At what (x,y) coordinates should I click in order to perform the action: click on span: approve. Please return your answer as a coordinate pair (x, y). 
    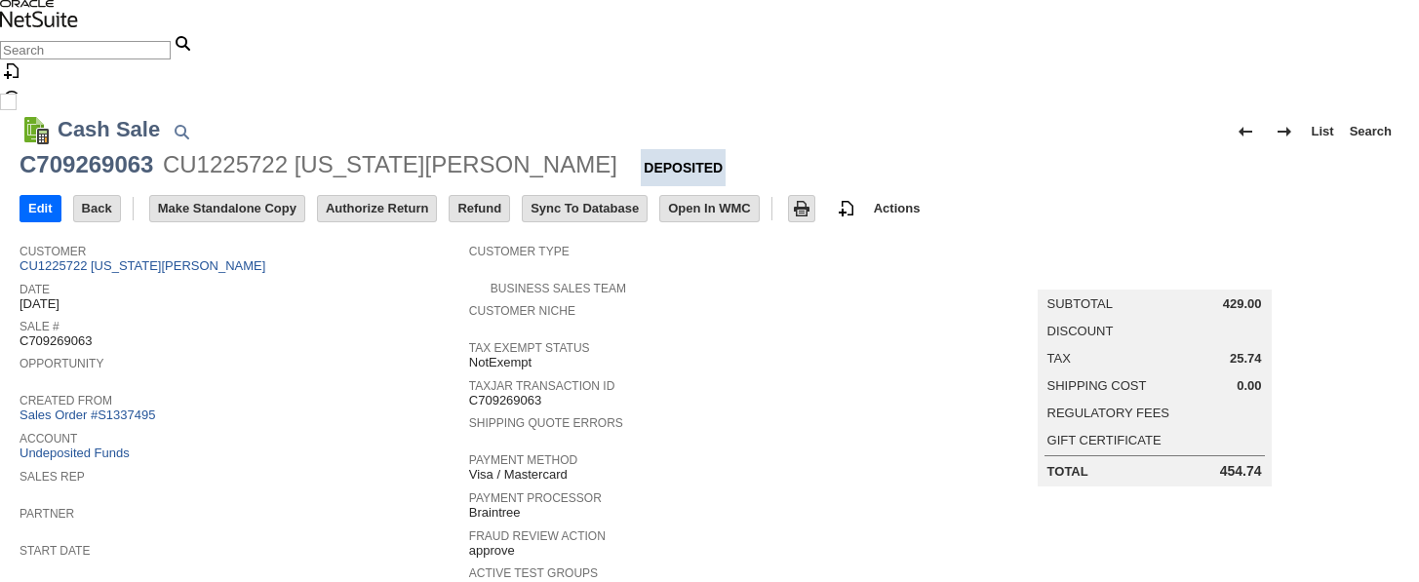
    Looking at the image, I should click on (492, 551).